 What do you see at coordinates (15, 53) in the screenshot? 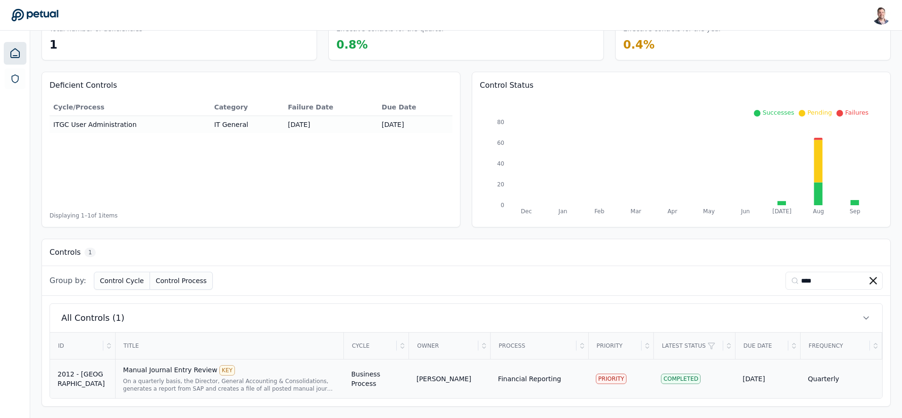
I see `a: Dashboard` at bounding box center [15, 53].